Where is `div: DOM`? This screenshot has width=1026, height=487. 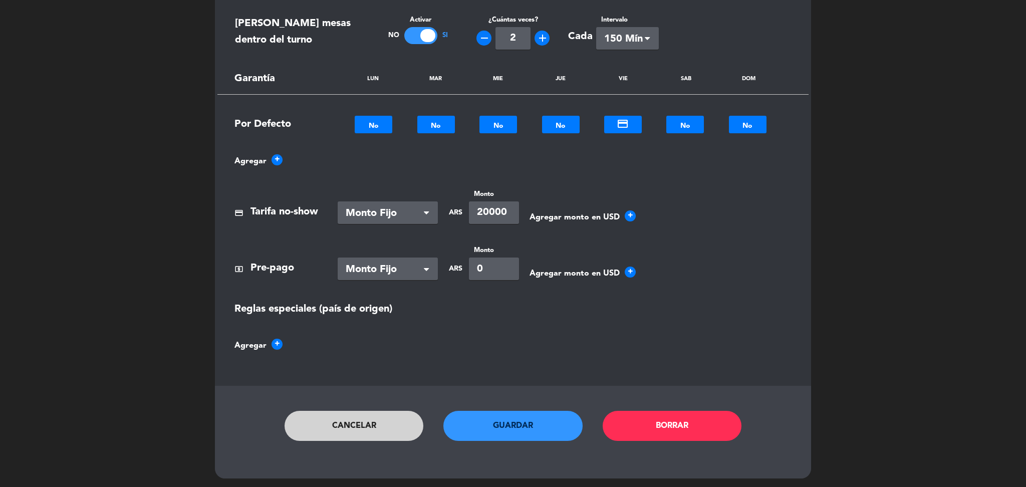 div: DOM is located at coordinates (748, 79).